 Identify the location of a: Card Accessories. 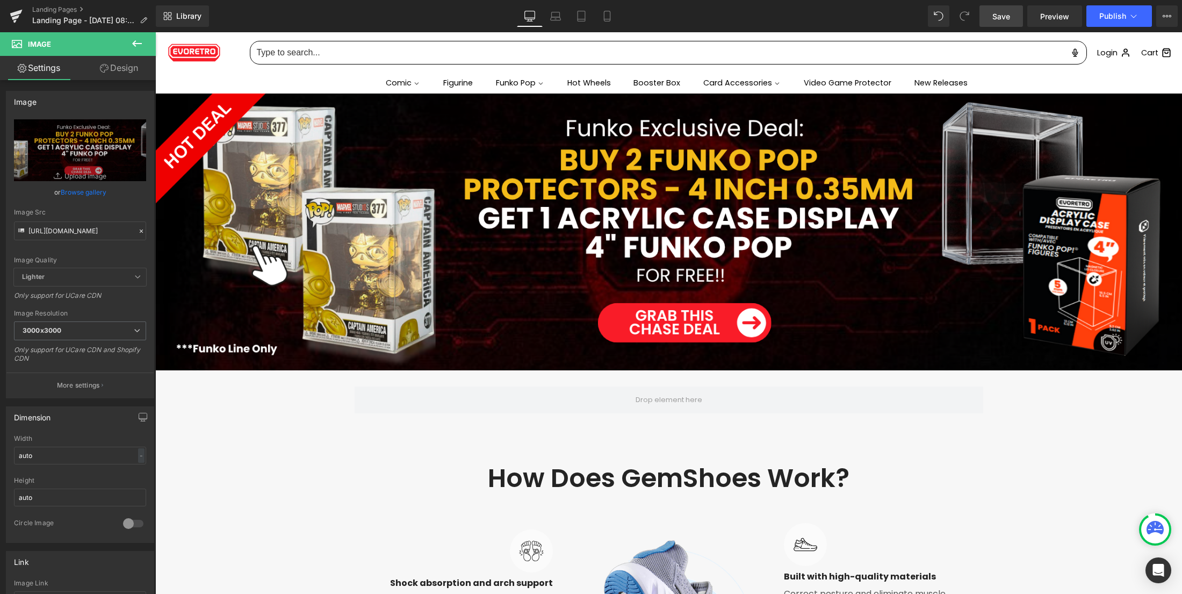
(587, 51).